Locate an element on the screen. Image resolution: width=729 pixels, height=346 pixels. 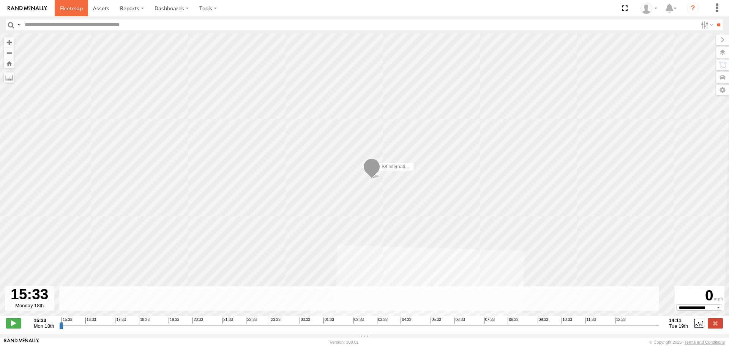
label: Play/Stop is located at coordinates (14, 323).